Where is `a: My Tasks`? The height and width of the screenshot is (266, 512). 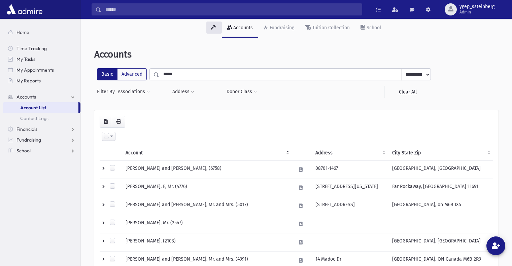 a: My Tasks is located at coordinates (41, 59).